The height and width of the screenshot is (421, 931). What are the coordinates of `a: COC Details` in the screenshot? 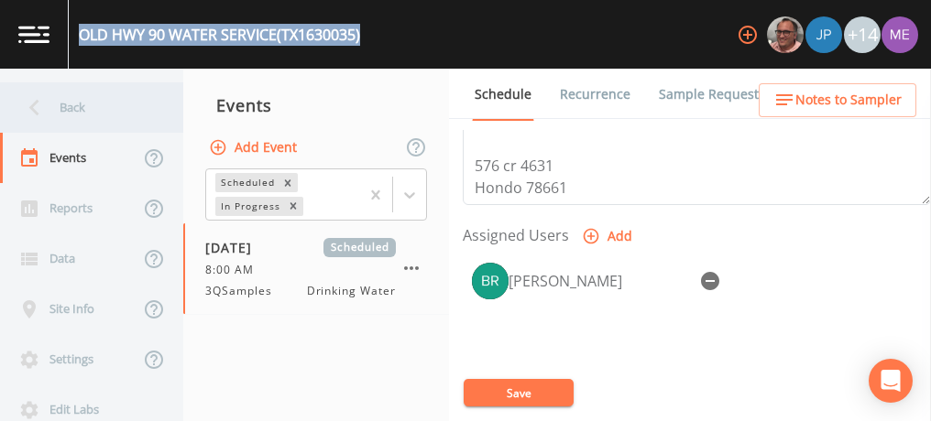 It's located at (829, 94).